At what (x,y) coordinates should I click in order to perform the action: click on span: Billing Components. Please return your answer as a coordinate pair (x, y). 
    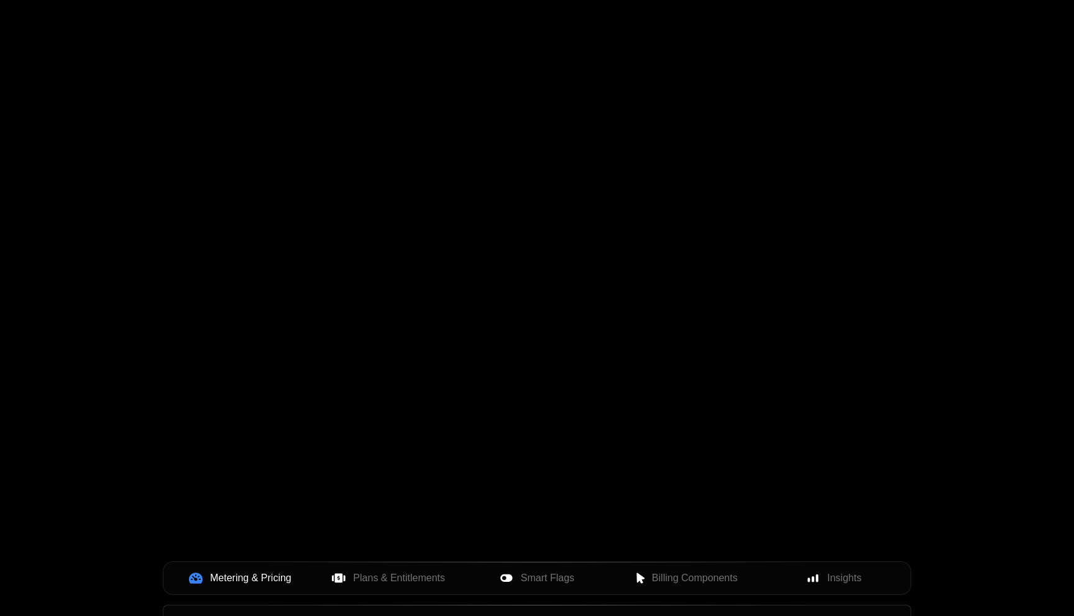
    Looking at the image, I should click on (695, 578).